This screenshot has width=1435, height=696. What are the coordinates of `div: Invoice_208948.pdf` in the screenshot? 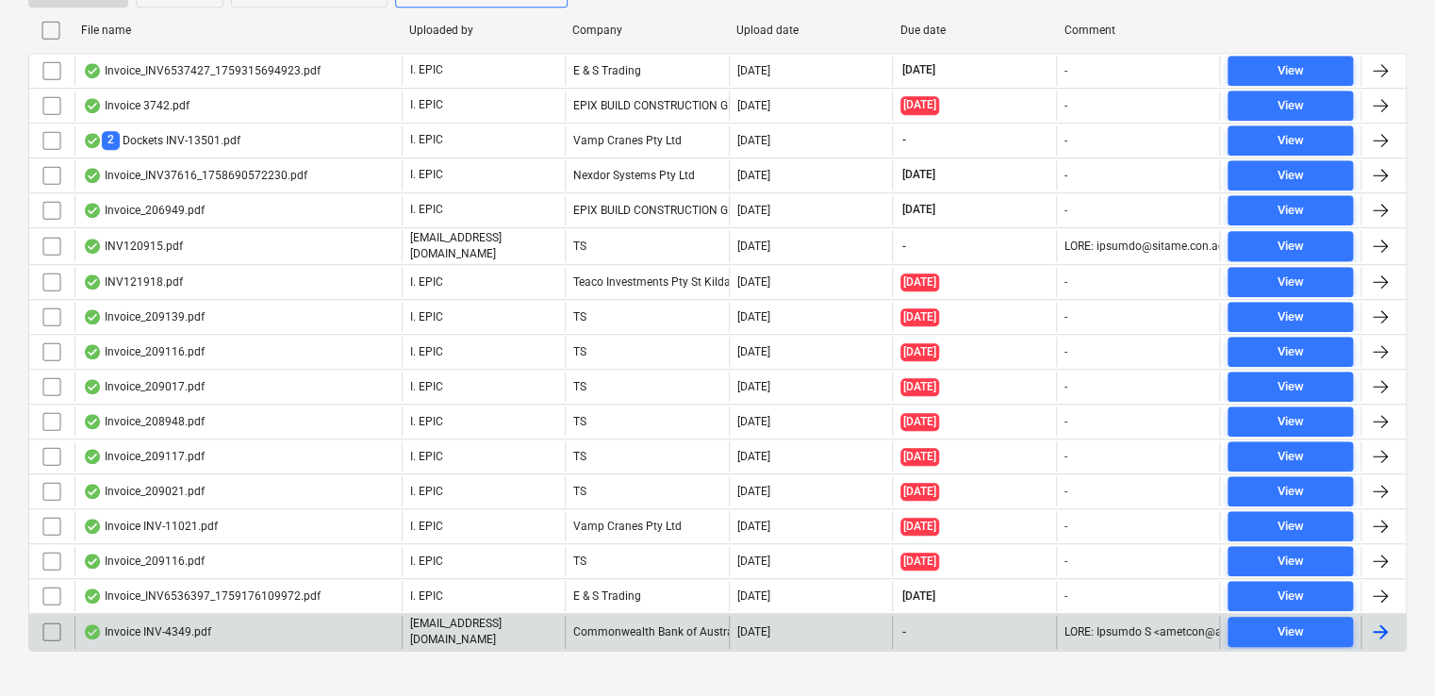 It's located at (143, 421).